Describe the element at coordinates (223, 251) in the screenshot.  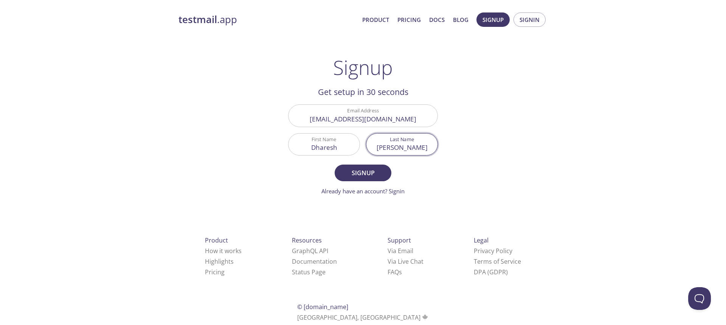
I see `a: How it works` at that location.